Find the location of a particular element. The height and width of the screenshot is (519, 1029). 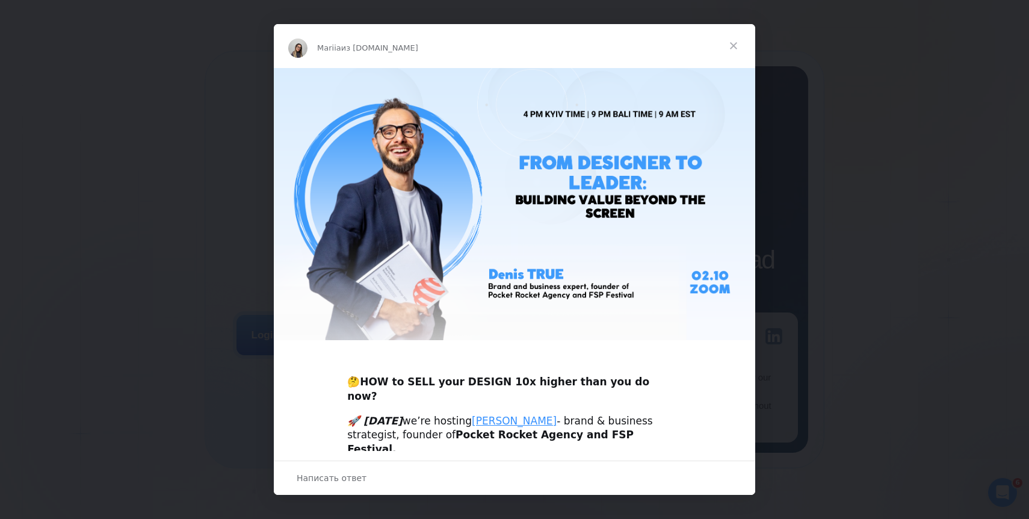

b: HOW to SELL your DESIGN 10x higher than you do now? is located at coordinates (498, 389).